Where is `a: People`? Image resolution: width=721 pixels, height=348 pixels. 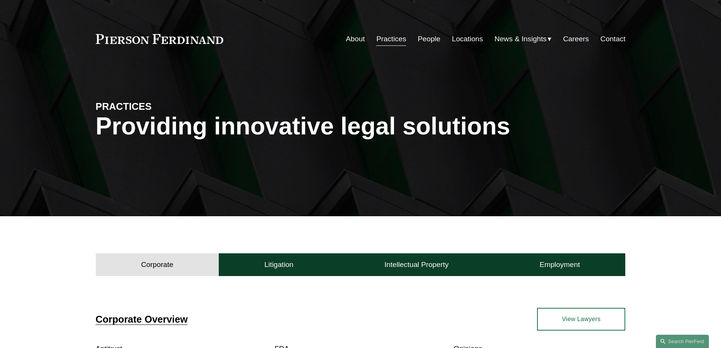
a: People is located at coordinates (429, 39).